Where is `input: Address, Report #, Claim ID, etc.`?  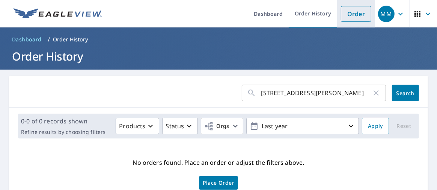 input: Address, Report #, Claim ID, etc. is located at coordinates (317, 93).